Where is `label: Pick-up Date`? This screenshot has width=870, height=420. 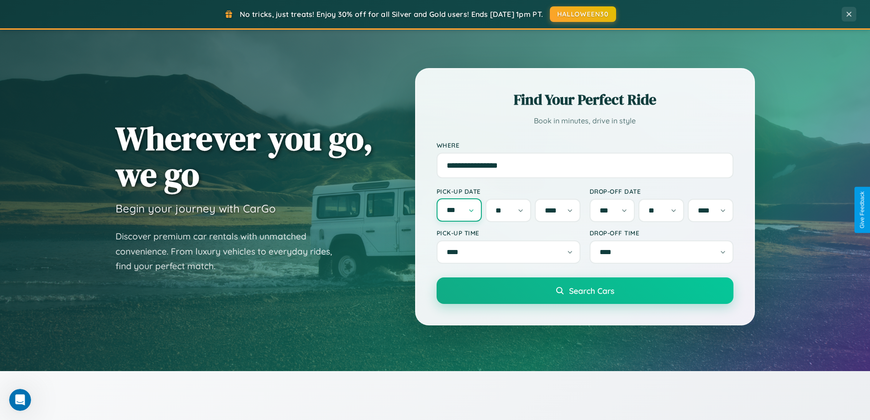 label: Pick-up Date is located at coordinates (508, 191).